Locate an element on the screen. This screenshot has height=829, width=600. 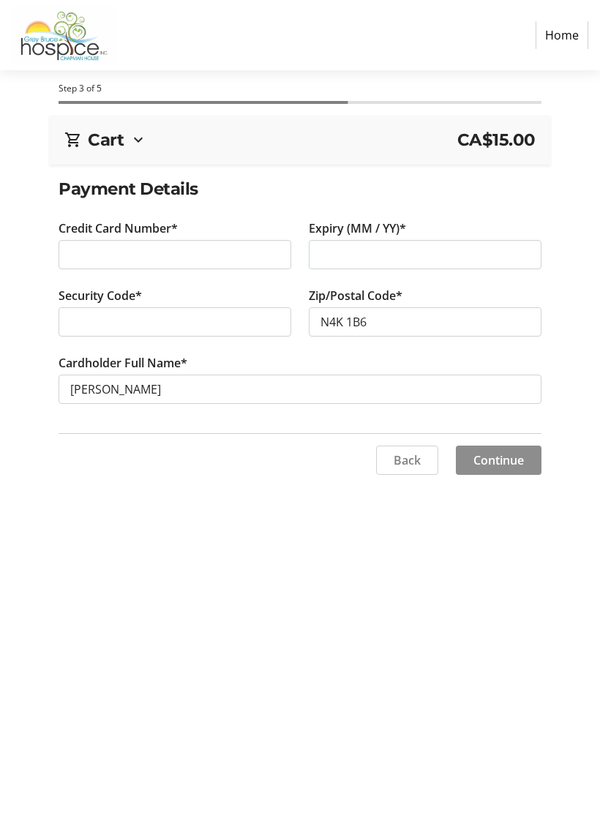
label: Credit Card Number* is located at coordinates (118, 228).